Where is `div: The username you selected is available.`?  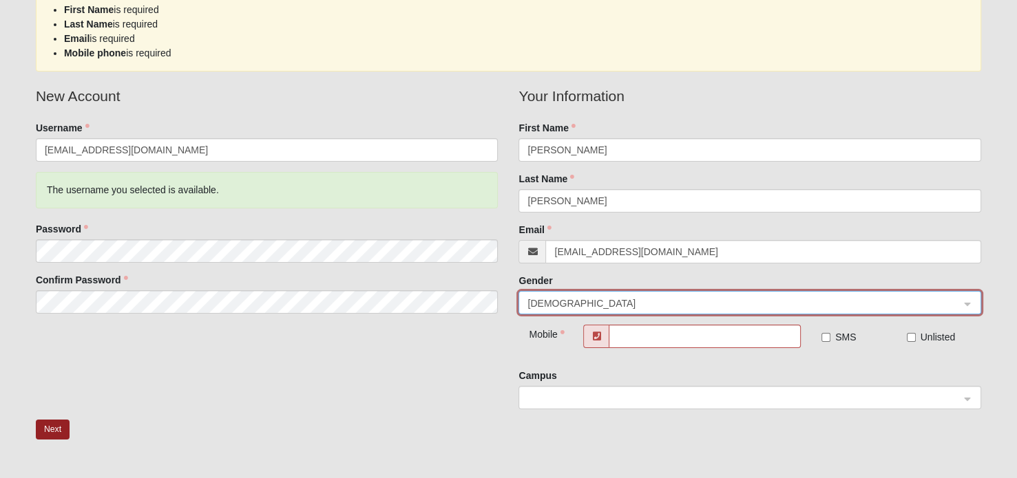 div: The username you selected is available. is located at coordinates (267, 190).